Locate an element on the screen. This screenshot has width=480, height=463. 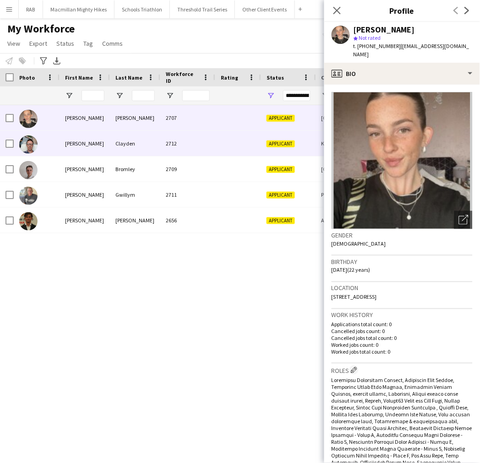
div: Abudhabi is located at coordinates (343, 220).